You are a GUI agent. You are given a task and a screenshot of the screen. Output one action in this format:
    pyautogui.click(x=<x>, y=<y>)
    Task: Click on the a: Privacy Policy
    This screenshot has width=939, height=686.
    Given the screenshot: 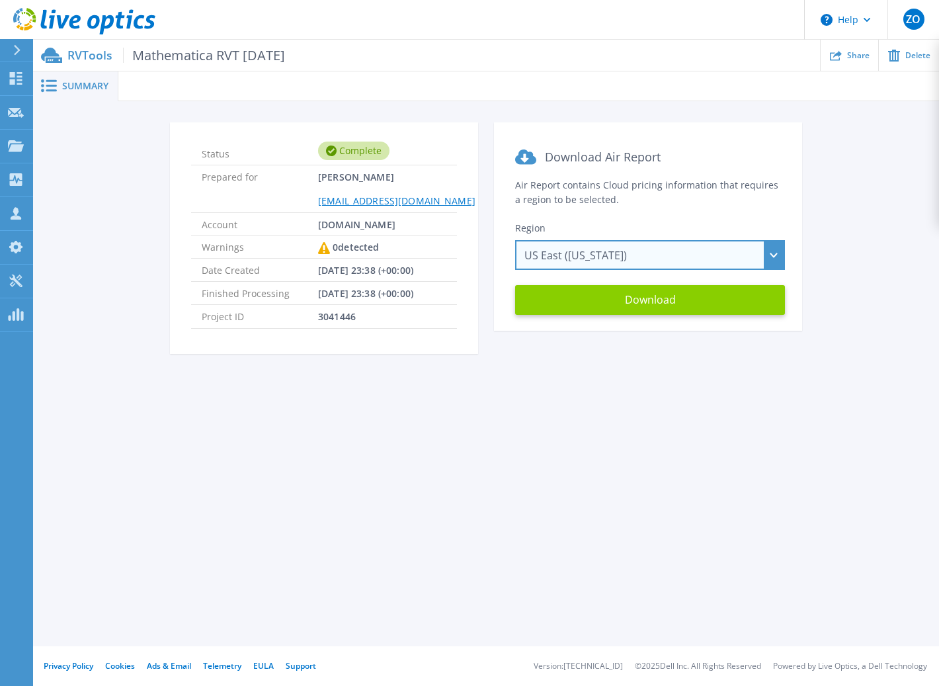 What is the action you would take?
    pyautogui.click(x=68, y=665)
    